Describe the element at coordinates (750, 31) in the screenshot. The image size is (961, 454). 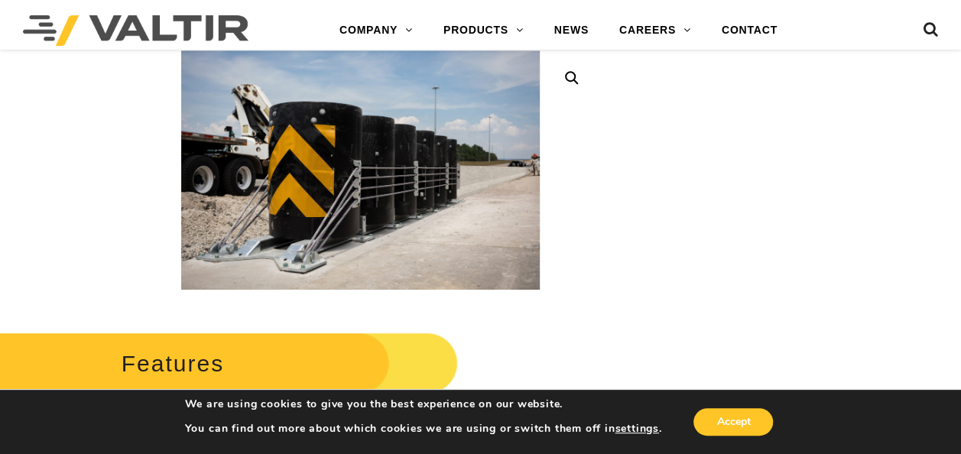
I see `a: CONTACT` at that location.